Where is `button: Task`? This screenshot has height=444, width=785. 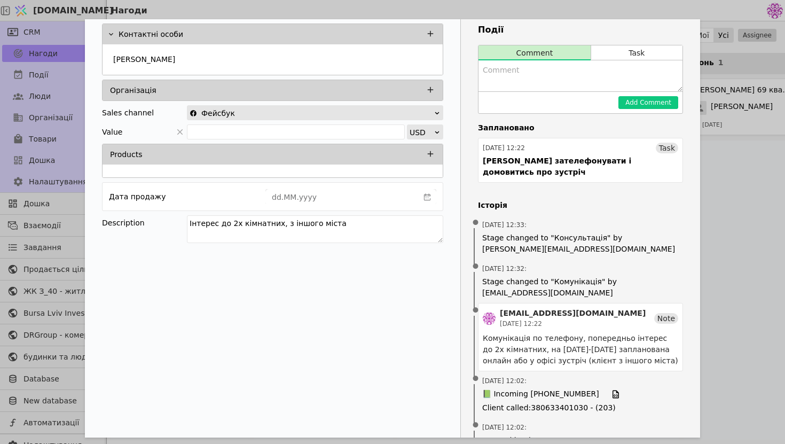 button: Task is located at coordinates (636, 53).